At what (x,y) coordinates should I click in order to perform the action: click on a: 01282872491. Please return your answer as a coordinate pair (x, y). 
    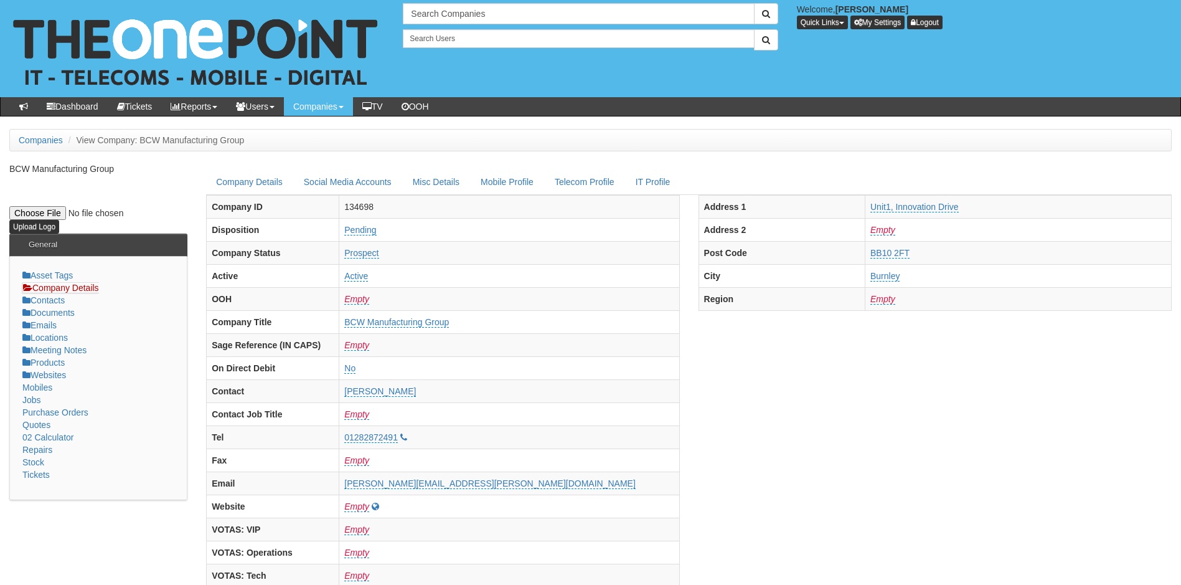
    Looking at the image, I should click on (371, 437).